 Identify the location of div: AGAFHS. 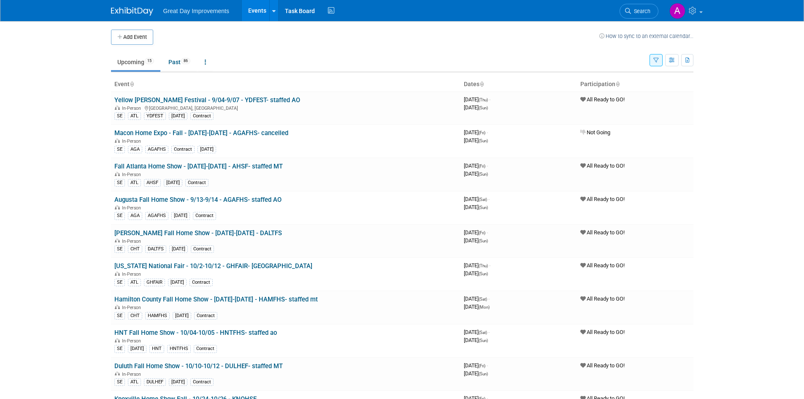
(157, 149).